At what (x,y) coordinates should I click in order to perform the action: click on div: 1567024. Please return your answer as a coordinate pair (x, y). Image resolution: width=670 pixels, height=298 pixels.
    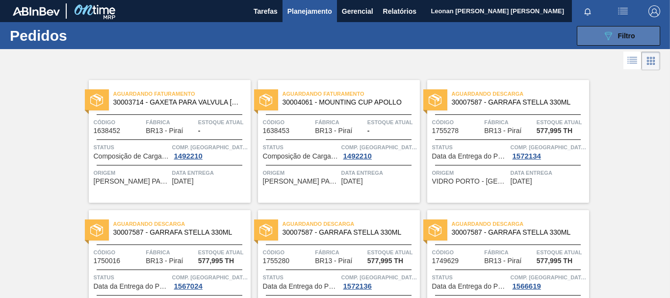
    Looking at the image, I should click on (188, 286).